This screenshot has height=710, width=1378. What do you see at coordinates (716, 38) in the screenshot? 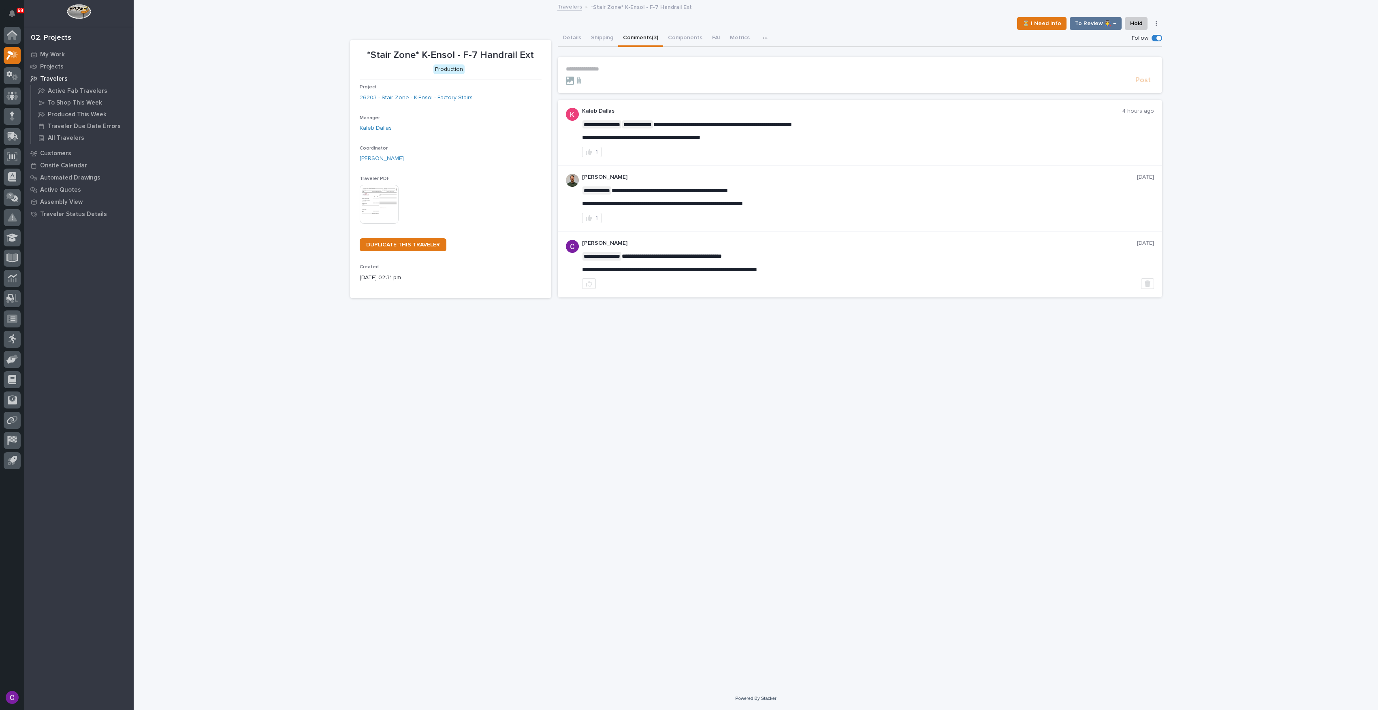
I see `button: FAI` at bounding box center [716, 38].